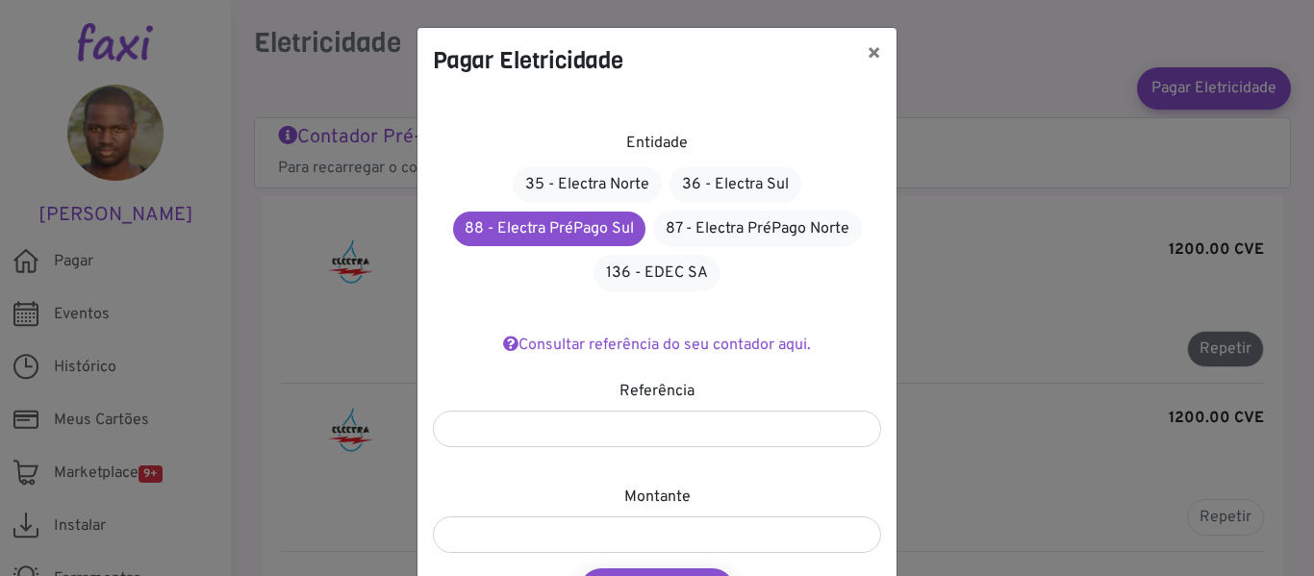  What do you see at coordinates (657, 497) in the screenshot?
I see `label: Montante` at bounding box center [657, 497].